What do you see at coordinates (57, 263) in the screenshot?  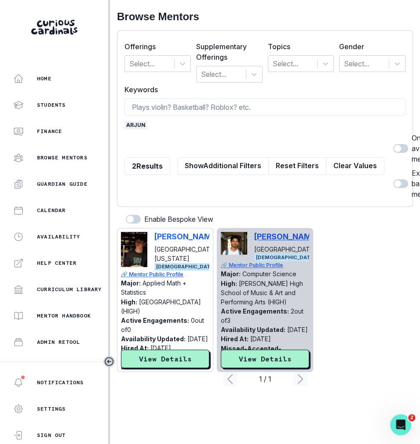 I see `p: Help Center` at bounding box center [57, 263].